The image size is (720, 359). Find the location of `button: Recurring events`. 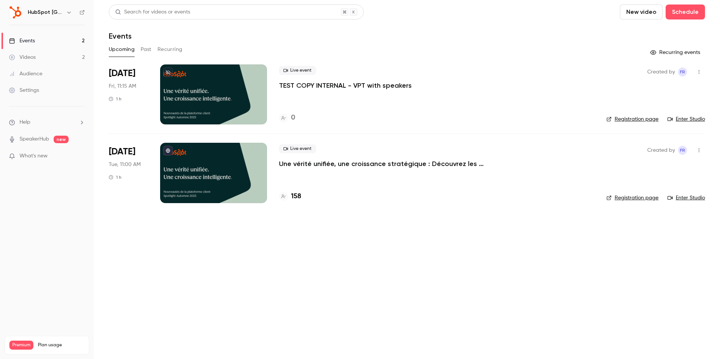

button: Recurring events is located at coordinates (675, 52).